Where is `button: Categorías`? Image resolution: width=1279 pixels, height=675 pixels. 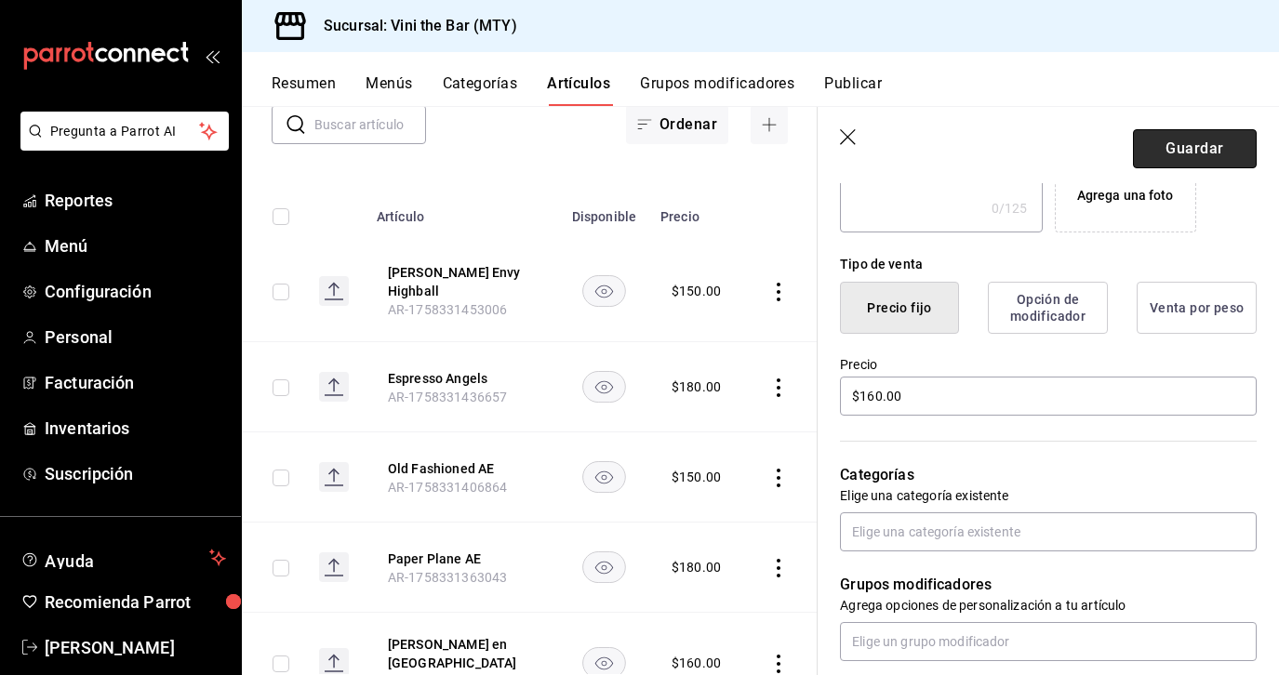 button: Categorías is located at coordinates (480, 90).